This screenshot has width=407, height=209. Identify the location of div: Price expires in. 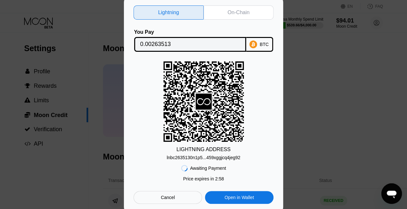
(203, 179).